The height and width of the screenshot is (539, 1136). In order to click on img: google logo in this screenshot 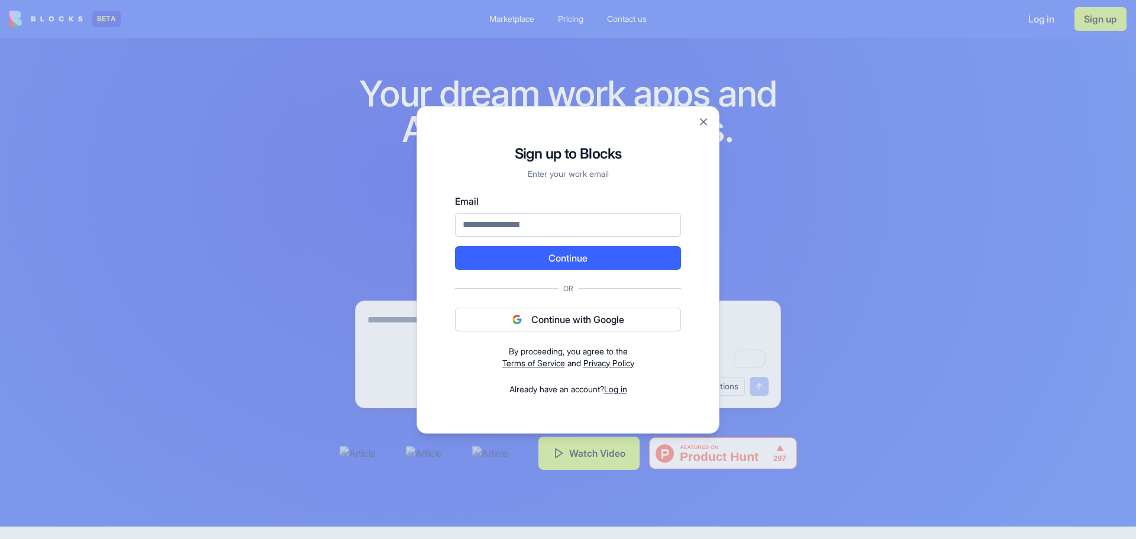, I will do `click(517, 319)`.